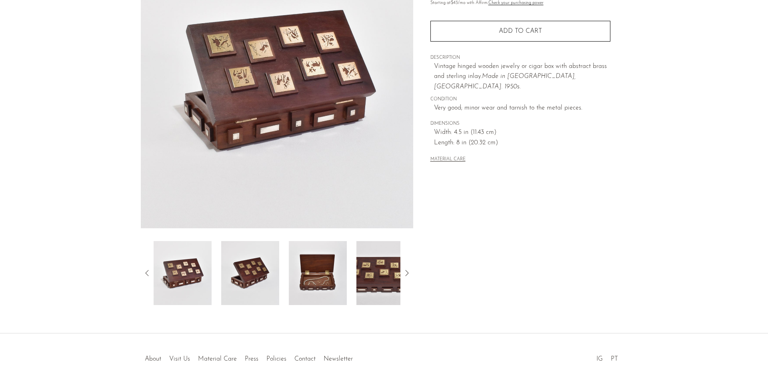  I want to click on a: Visit Us, so click(180, 359).